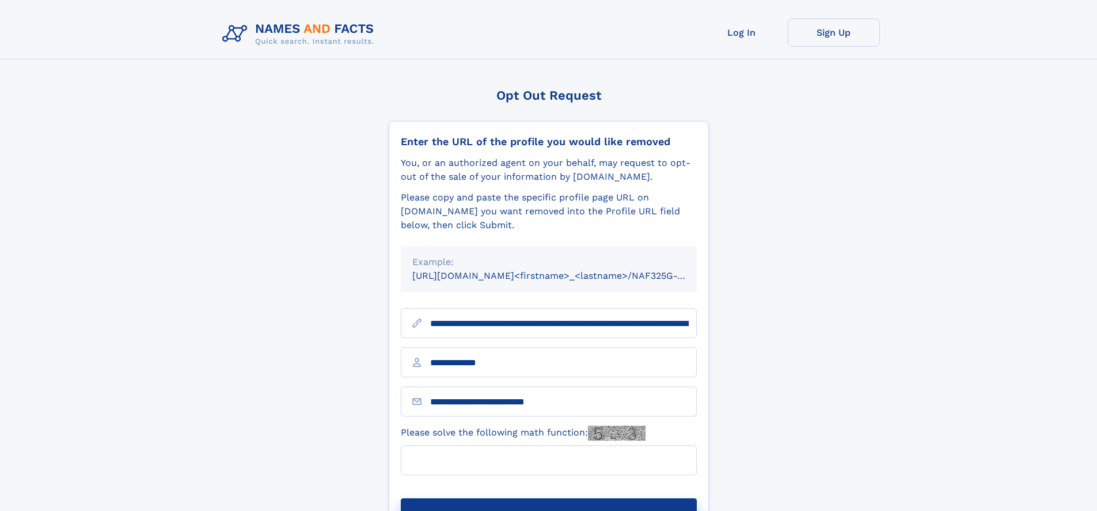 This screenshot has width=1097, height=511. Describe the element at coordinates (549, 262) in the screenshot. I see `div: Example:` at that location.